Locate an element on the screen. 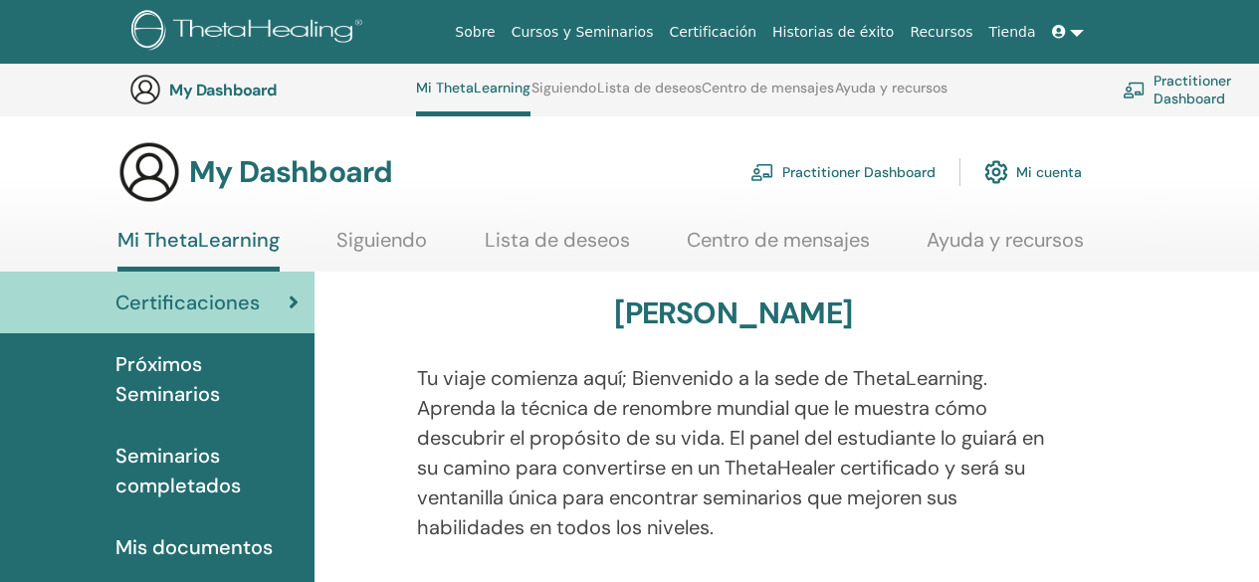 The width and height of the screenshot is (1259, 582). a: Practitioner Dashboard is located at coordinates (843, 172).